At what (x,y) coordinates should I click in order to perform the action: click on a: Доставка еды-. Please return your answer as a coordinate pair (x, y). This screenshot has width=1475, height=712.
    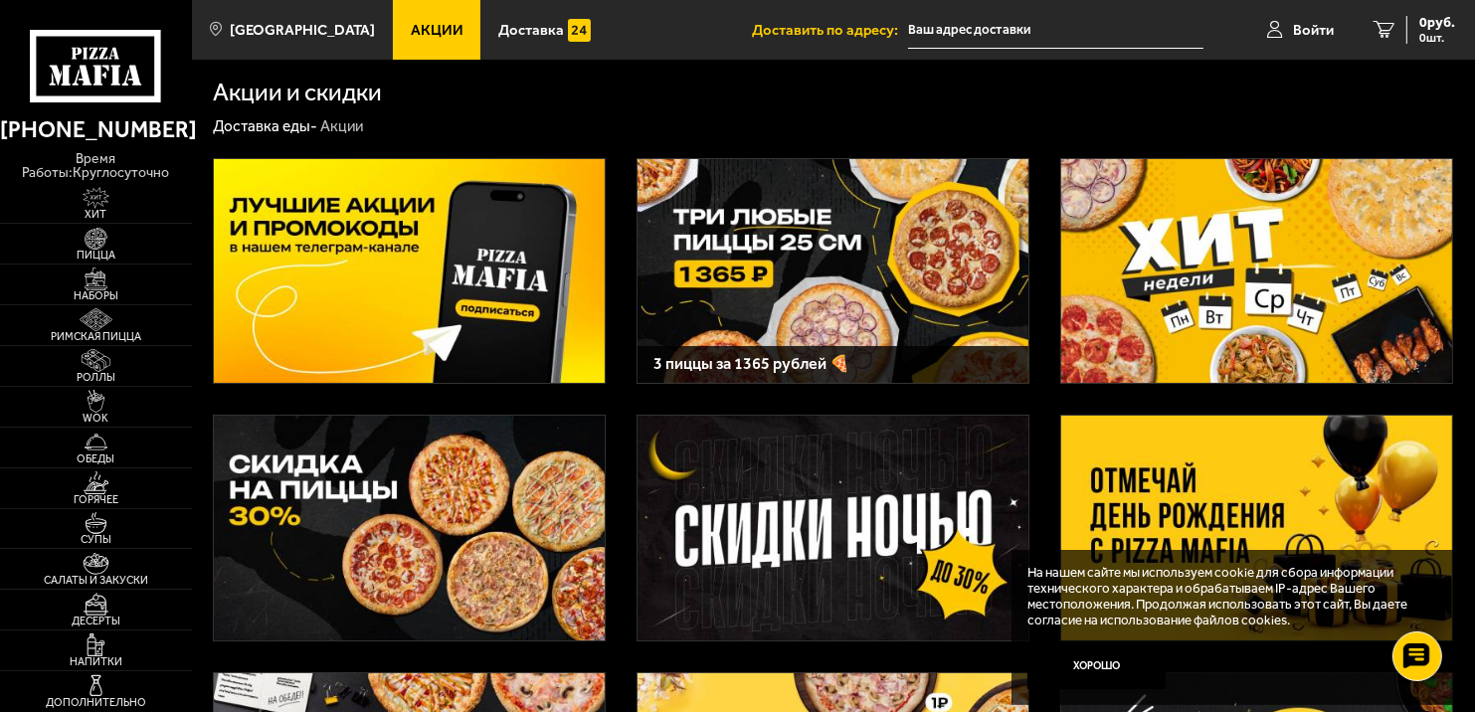
    Looking at the image, I should click on (265, 126).